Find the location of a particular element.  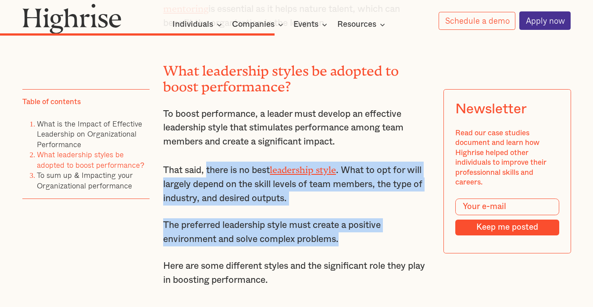

form: Modal Form is located at coordinates (507, 216).